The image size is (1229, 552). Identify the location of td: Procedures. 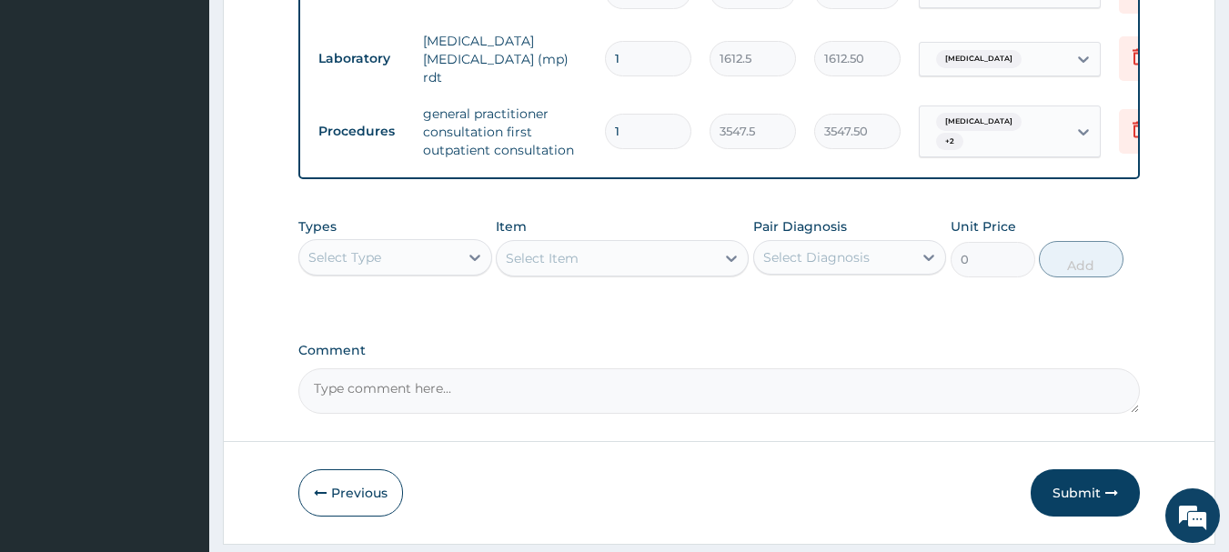
(361, 131).